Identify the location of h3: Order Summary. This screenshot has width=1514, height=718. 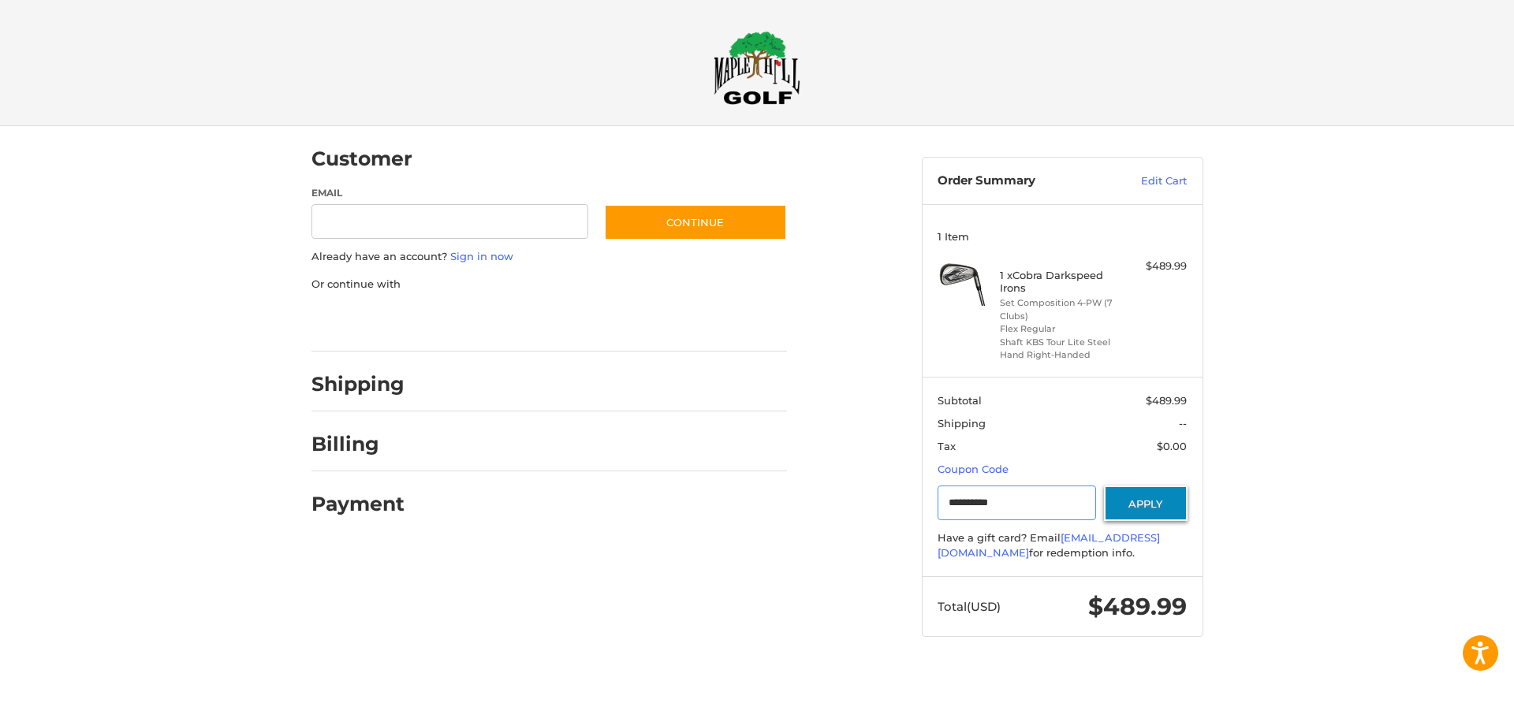
(1022, 181).